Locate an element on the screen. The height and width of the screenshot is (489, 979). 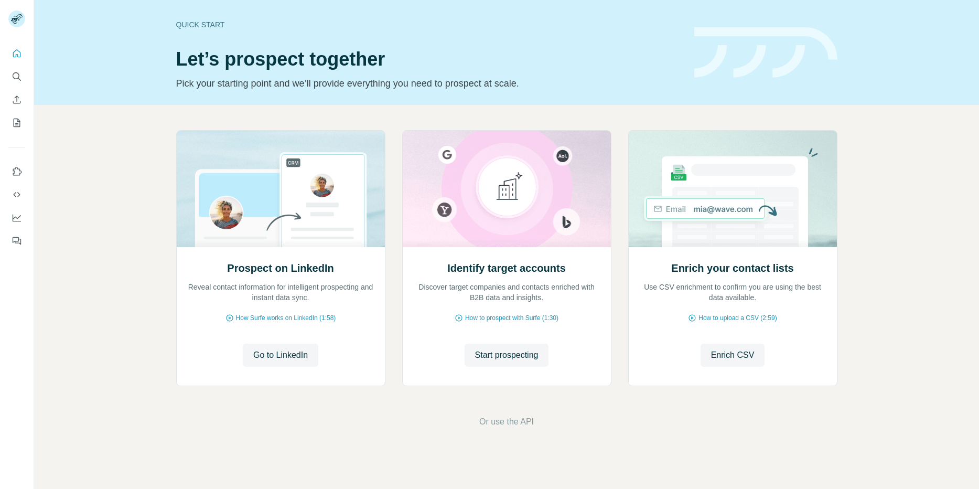
button: Feedback is located at coordinates (17, 241).